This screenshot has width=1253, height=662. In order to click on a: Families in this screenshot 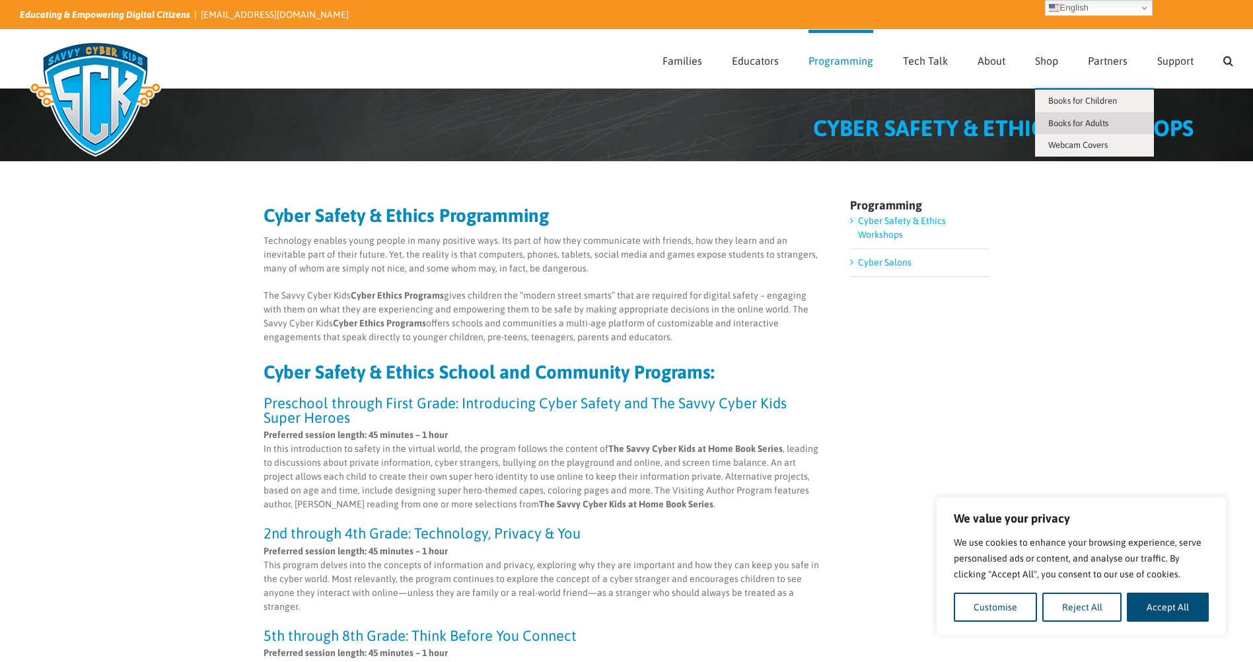, I will do `click(682, 59)`.